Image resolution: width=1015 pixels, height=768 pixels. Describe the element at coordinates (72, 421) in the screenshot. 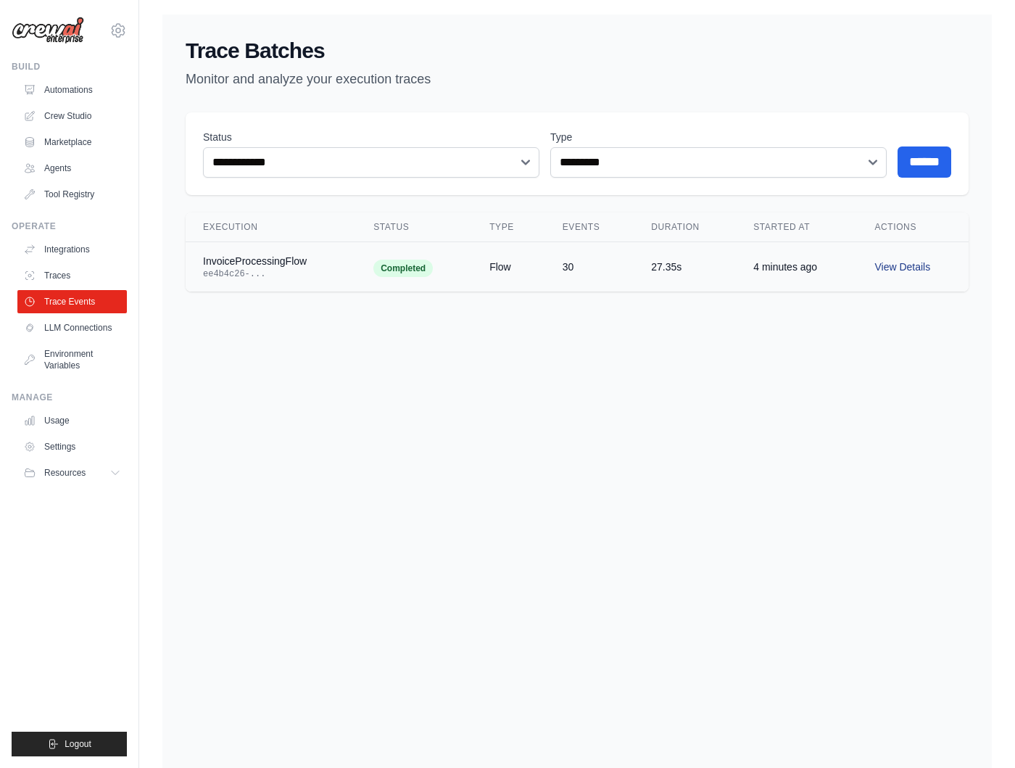

I see `a: Usage` at that location.